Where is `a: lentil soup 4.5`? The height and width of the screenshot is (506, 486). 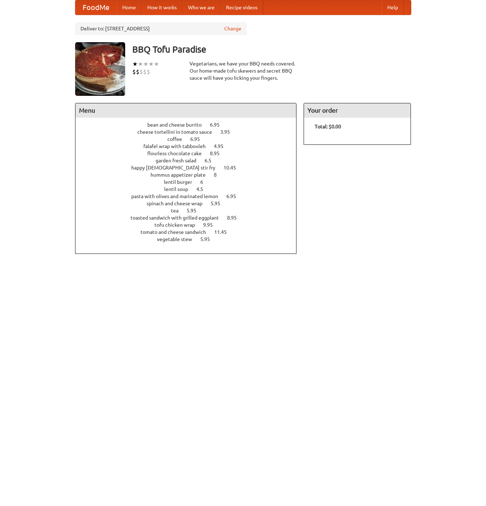
a: lentil soup 4.5 is located at coordinates (190, 189).